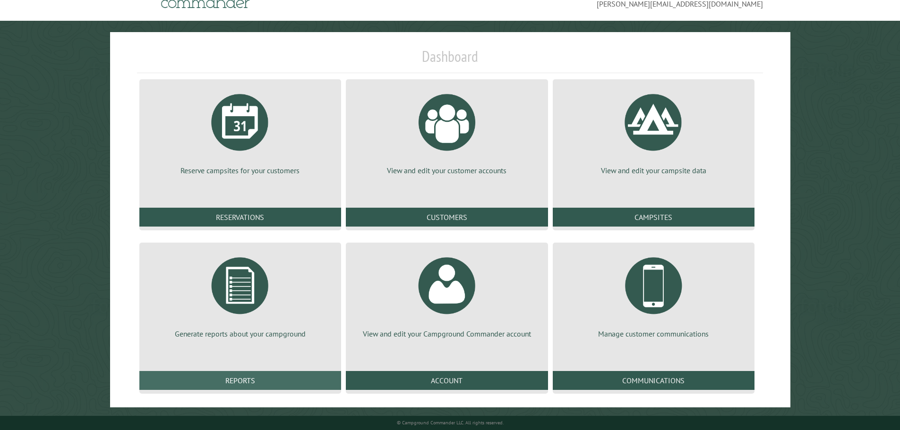 This screenshot has height=430, width=900. Describe the element at coordinates (240, 171) in the screenshot. I see `p: Reserve campsites for your customers` at that location.